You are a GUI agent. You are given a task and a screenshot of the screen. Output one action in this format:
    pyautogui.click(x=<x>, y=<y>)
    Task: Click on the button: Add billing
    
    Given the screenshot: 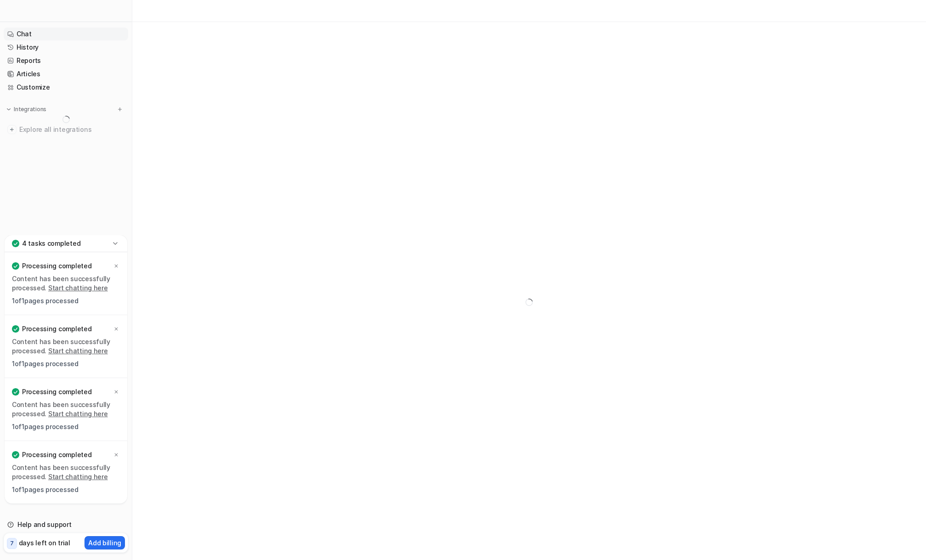 What is the action you would take?
    pyautogui.click(x=105, y=542)
    